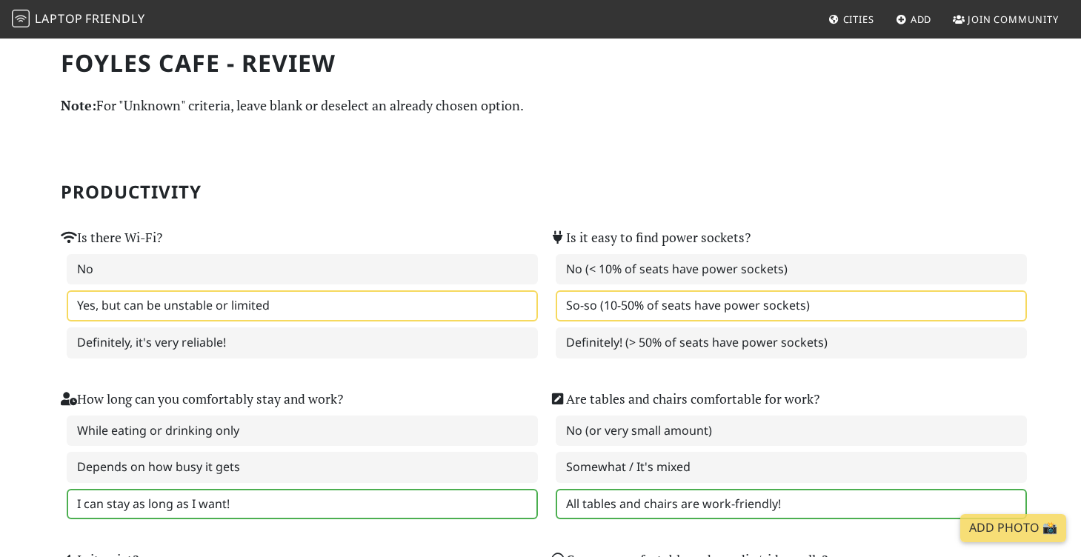 The width and height of the screenshot is (1081, 557). Describe the element at coordinates (791, 468) in the screenshot. I see `label: Somewhat / It's mixed` at that location.